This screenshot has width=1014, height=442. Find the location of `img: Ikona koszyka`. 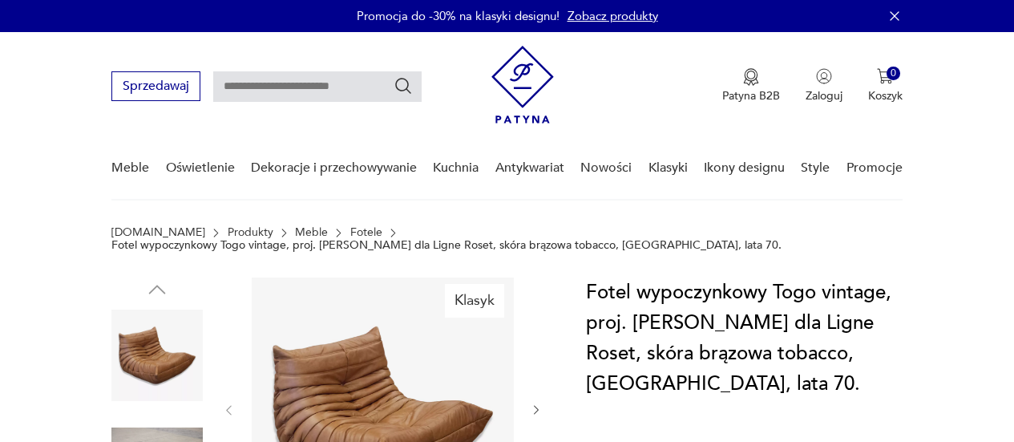

img: Ikona koszyka is located at coordinates (885, 76).